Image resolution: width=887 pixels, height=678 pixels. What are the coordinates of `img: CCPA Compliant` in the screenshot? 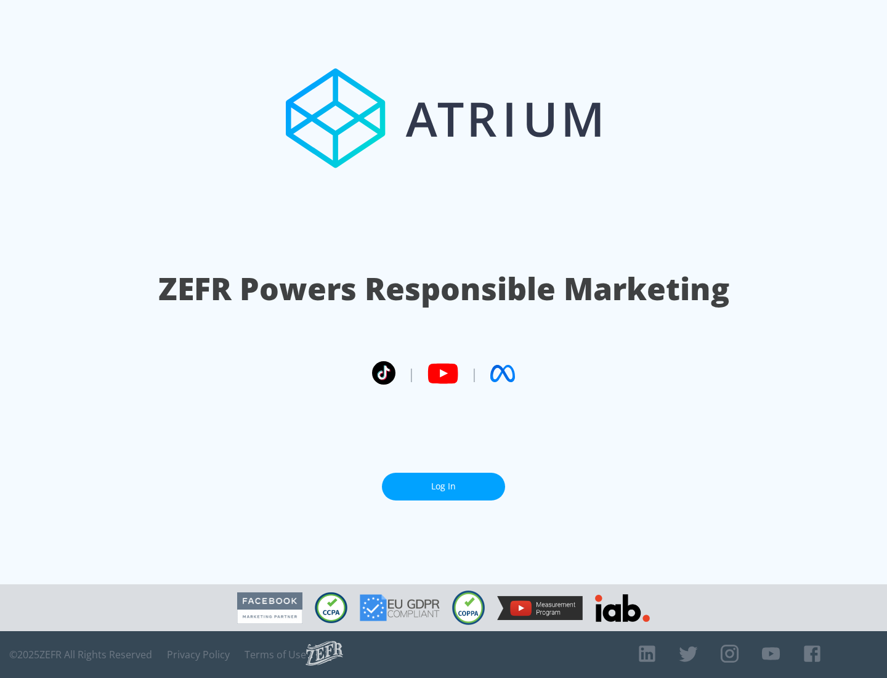 It's located at (331, 607).